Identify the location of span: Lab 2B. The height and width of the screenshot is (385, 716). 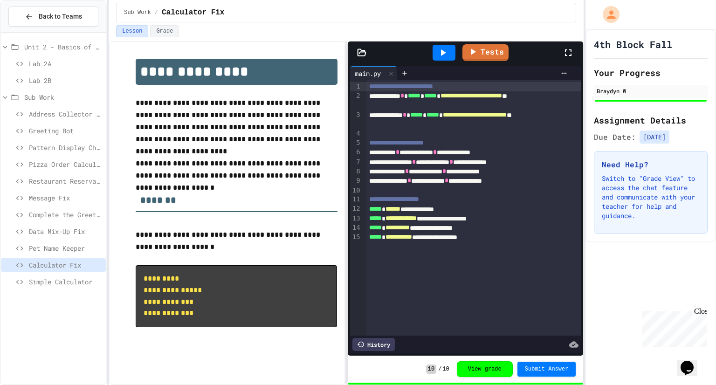
(65, 80).